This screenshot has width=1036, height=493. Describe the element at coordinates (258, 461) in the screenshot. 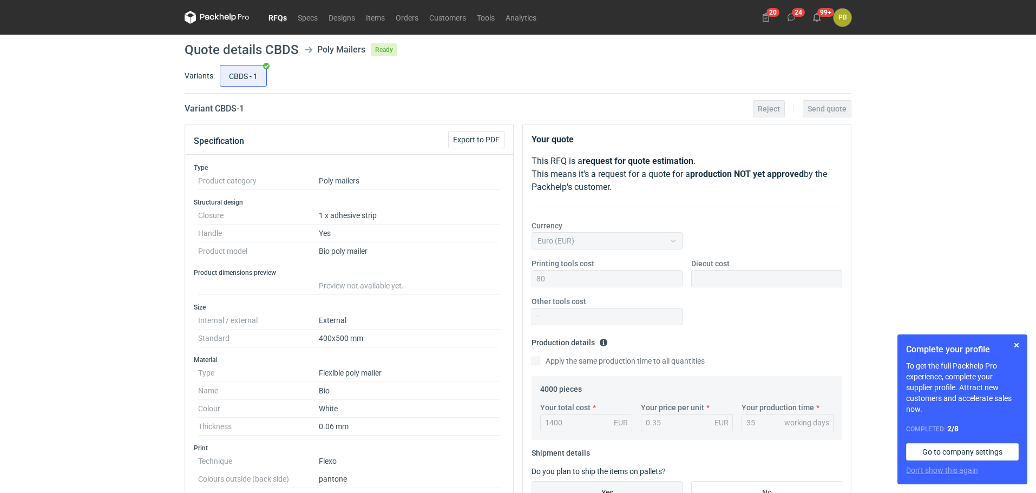

I see `dt: Technique` at that location.